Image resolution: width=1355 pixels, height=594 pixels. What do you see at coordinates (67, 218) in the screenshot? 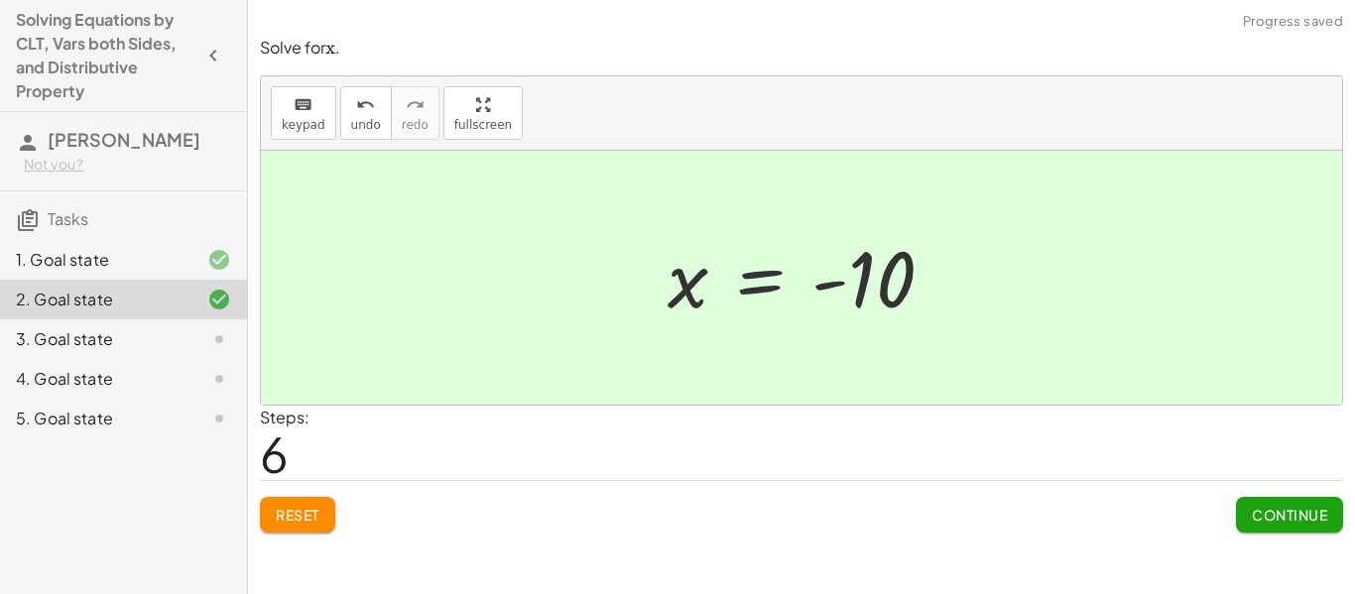
I see `span: Tasks` at bounding box center [67, 218].